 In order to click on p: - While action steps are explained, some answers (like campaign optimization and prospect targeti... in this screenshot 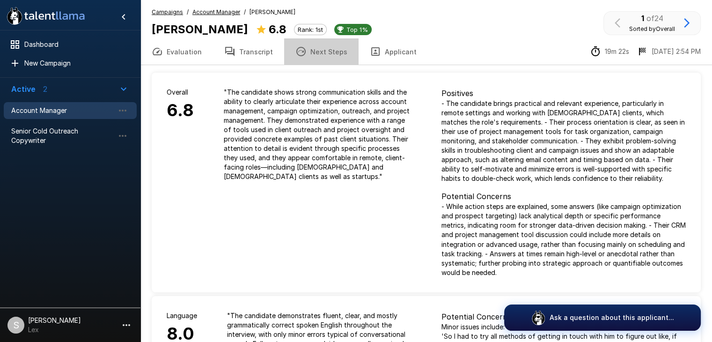, I will do `click(564, 239)`.